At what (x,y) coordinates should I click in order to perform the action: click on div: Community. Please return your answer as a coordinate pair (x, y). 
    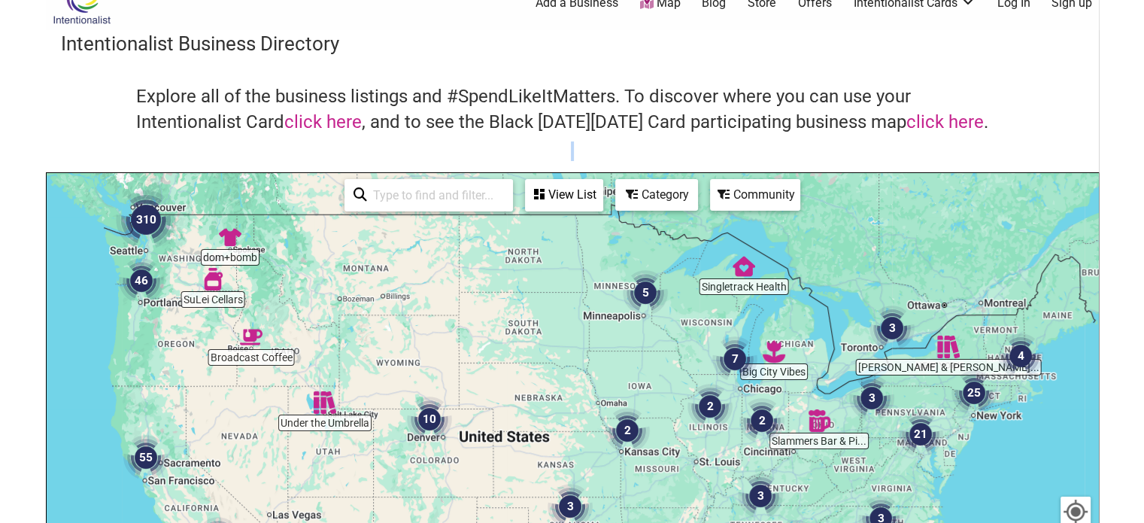
    Looking at the image, I should click on (755, 195).